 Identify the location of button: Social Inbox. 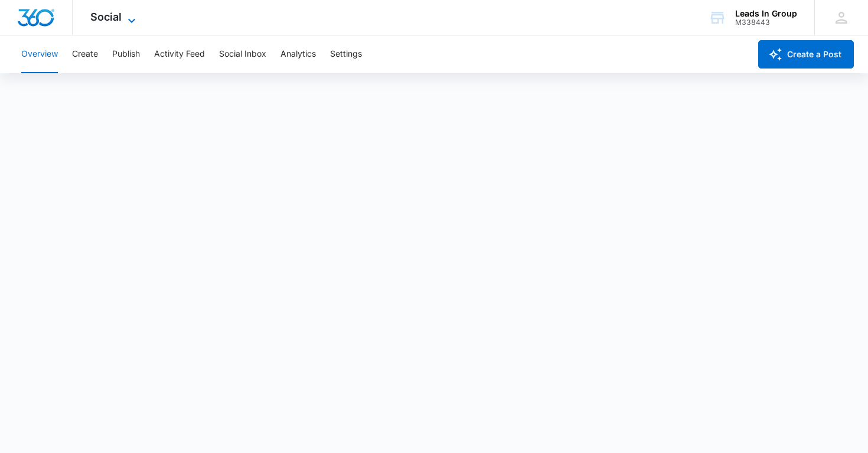
(243, 54).